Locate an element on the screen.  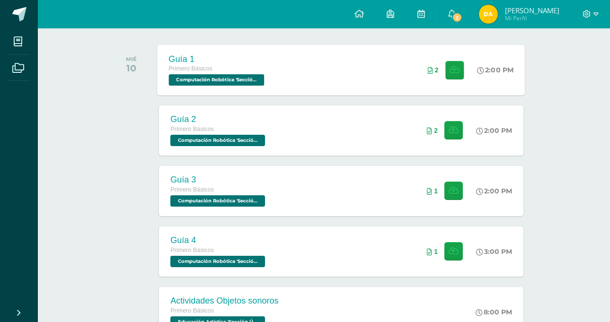
div: Actividades Objetos sonoros is located at coordinates (224, 301).